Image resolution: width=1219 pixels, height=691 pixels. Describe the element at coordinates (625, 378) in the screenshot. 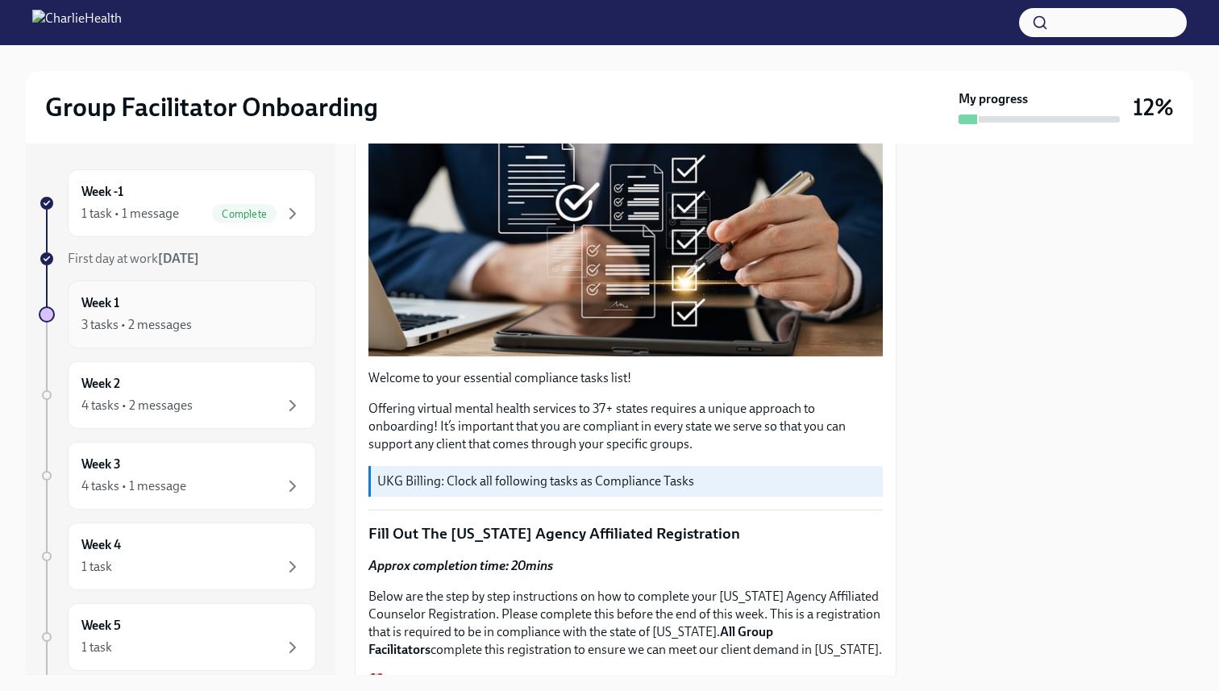

I see `p: Welcome to your essential compliance tasks list!` at that location.